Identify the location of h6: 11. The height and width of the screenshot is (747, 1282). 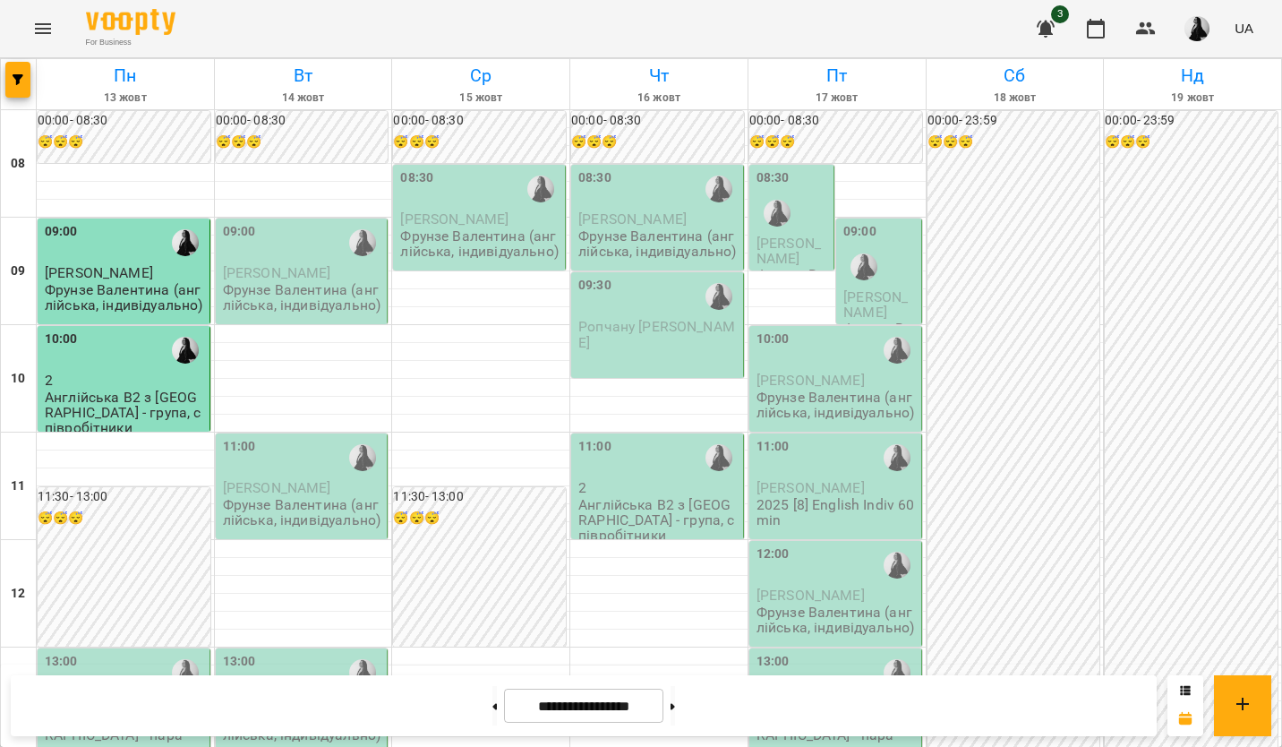
(18, 486).